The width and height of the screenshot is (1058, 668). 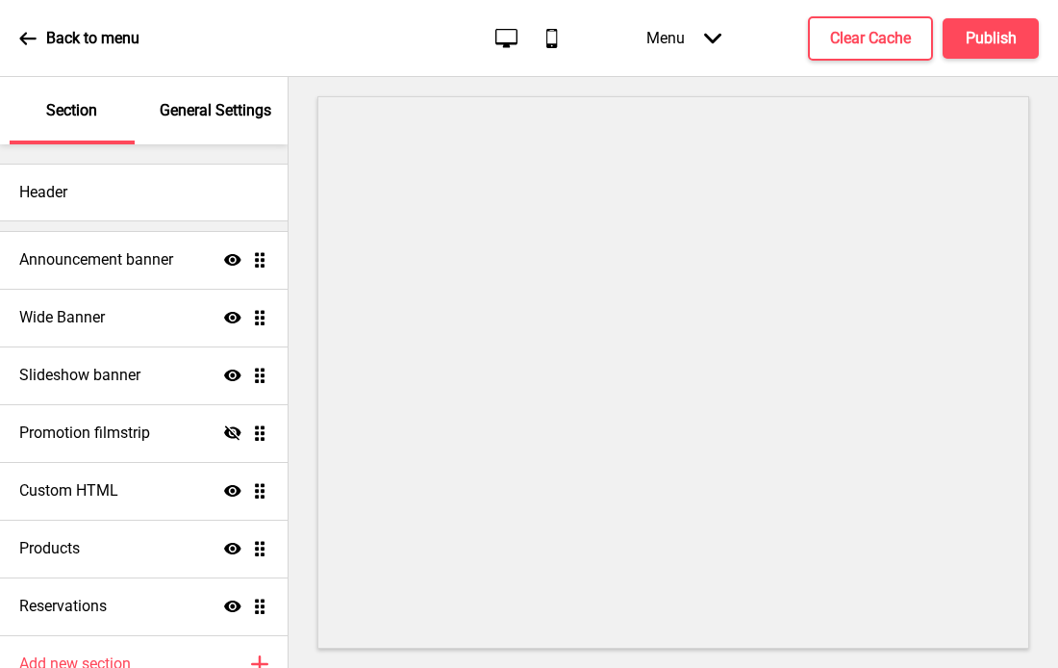 I want to click on h4: Publish, so click(x=991, y=38).